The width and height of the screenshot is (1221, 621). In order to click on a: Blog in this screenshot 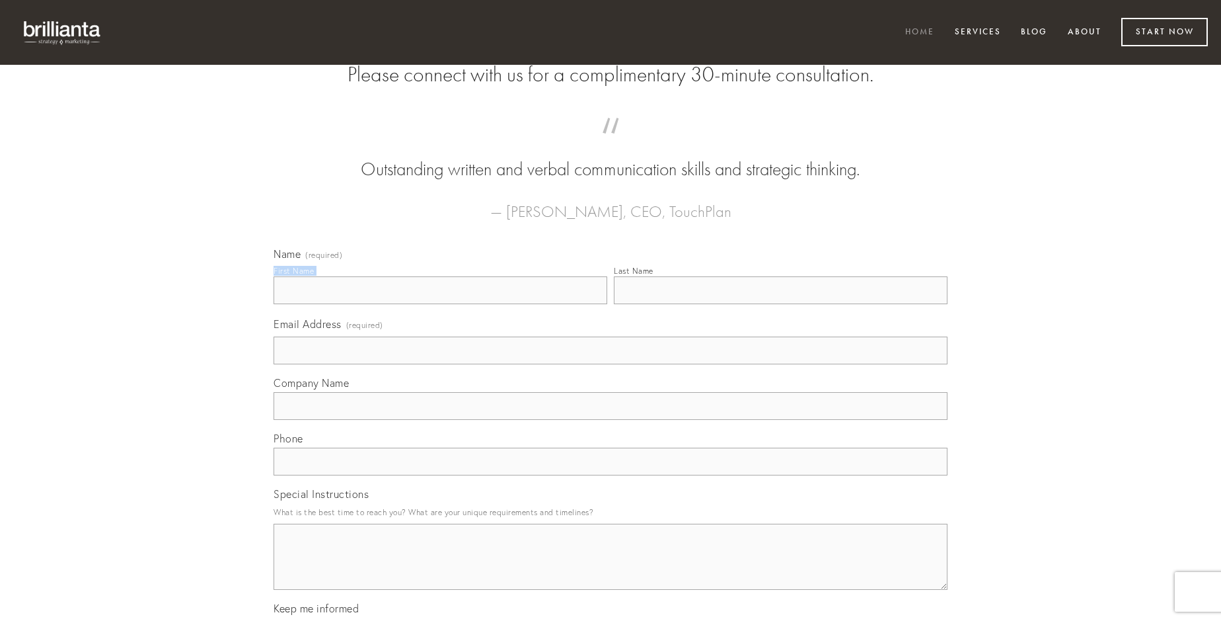, I will do `click(1034, 32)`.